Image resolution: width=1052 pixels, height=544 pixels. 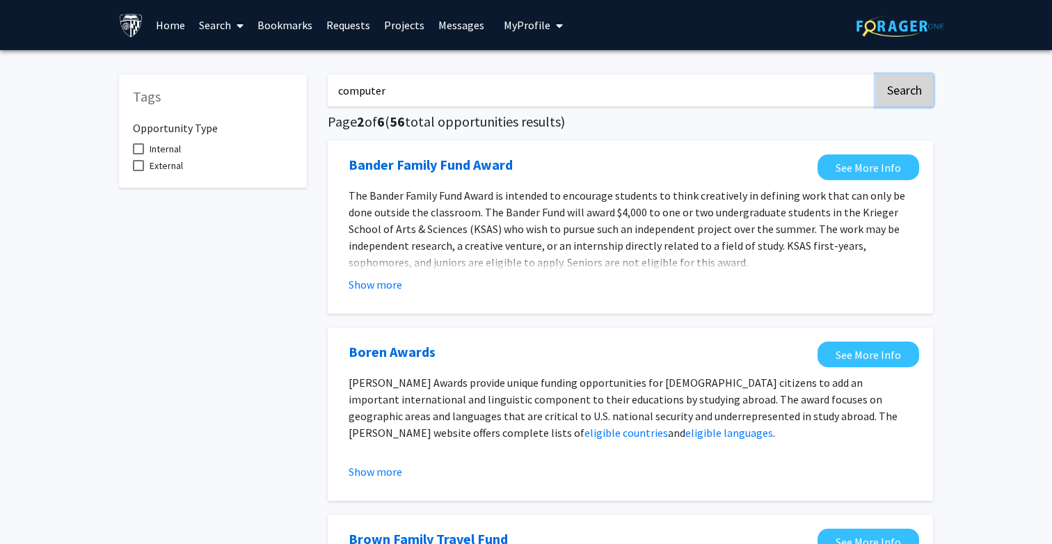 I want to click on span: Internal, so click(x=165, y=149).